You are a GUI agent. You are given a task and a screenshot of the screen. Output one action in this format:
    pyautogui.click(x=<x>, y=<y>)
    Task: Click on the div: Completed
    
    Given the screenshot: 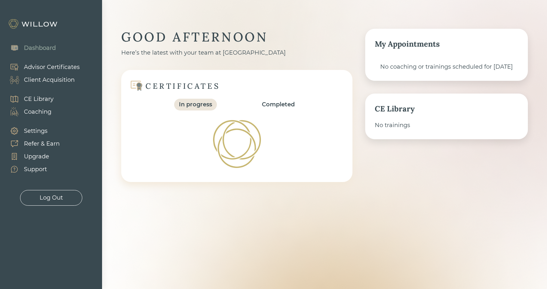 What is the action you would take?
    pyautogui.click(x=278, y=104)
    